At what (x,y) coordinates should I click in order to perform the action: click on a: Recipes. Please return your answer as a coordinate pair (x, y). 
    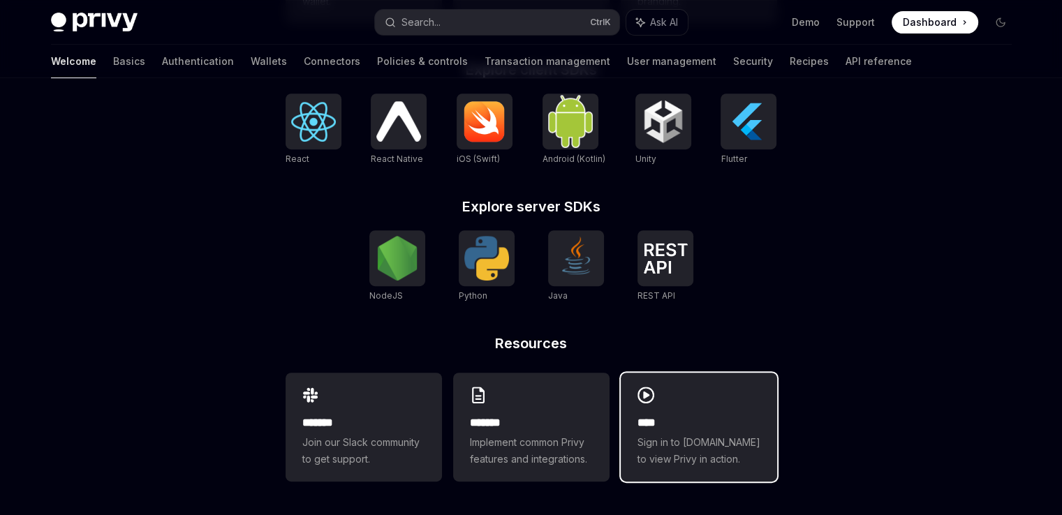
    Looking at the image, I should click on (809, 61).